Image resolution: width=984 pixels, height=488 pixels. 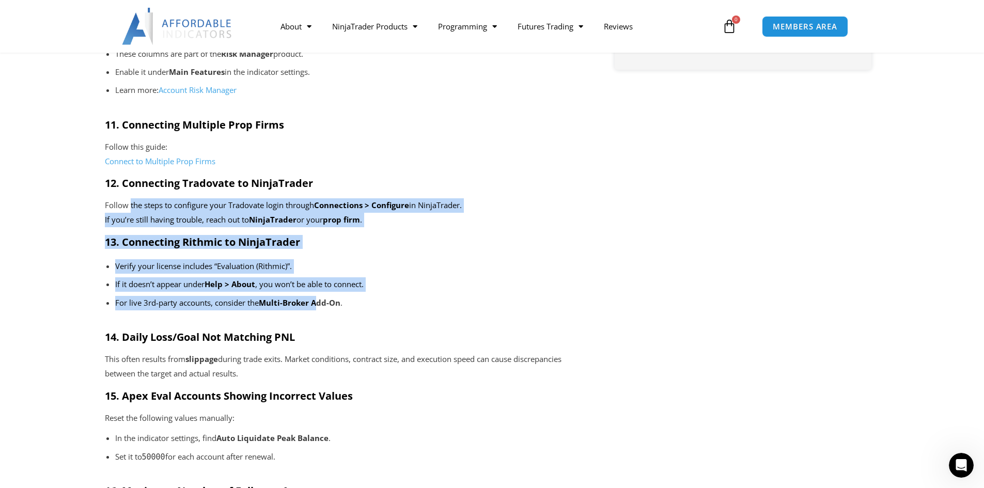 What do you see at coordinates (153, 457) in the screenshot?
I see `code: 50000` at bounding box center [153, 457].